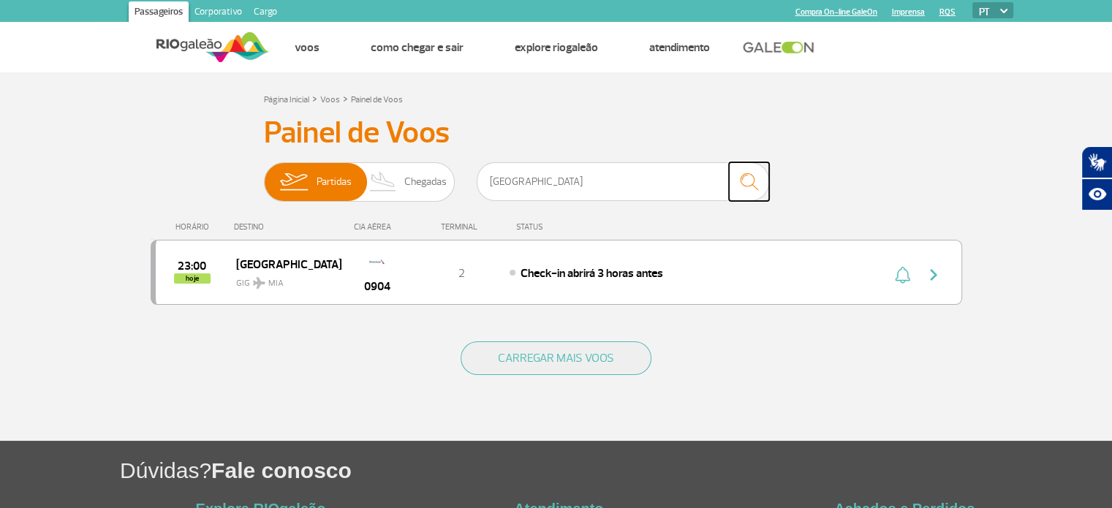 This screenshot has height=508, width=1112. What do you see at coordinates (1097, 195) in the screenshot?
I see `button: Abrir recursos assistivos.` at bounding box center [1097, 195].